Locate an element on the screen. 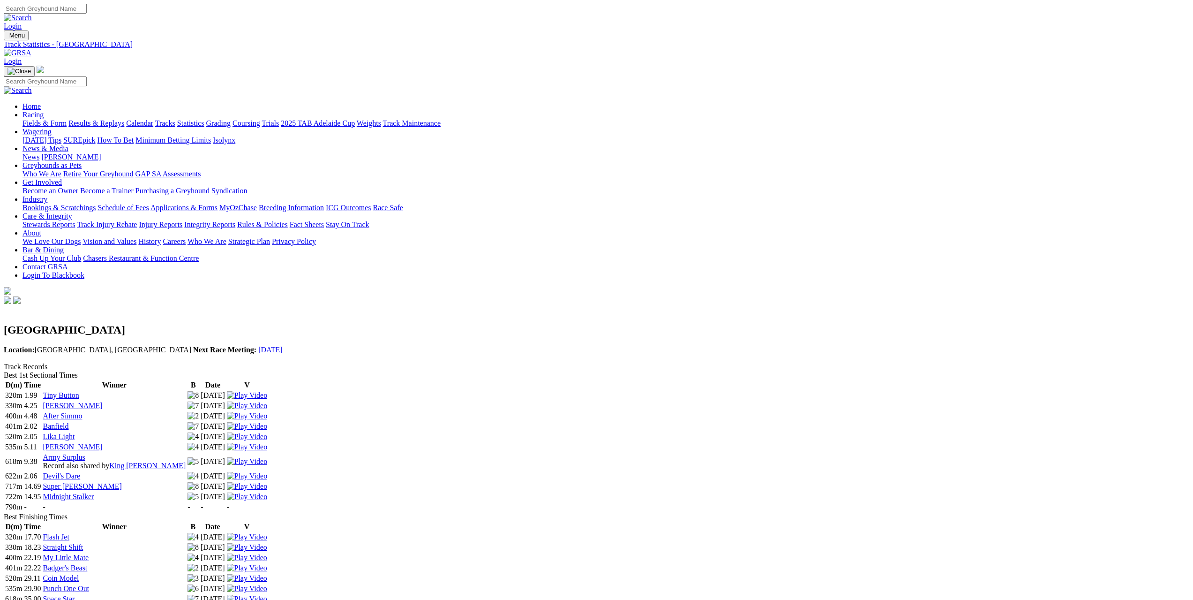  img: logo-grsa-white.png is located at coordinates (8, 291).